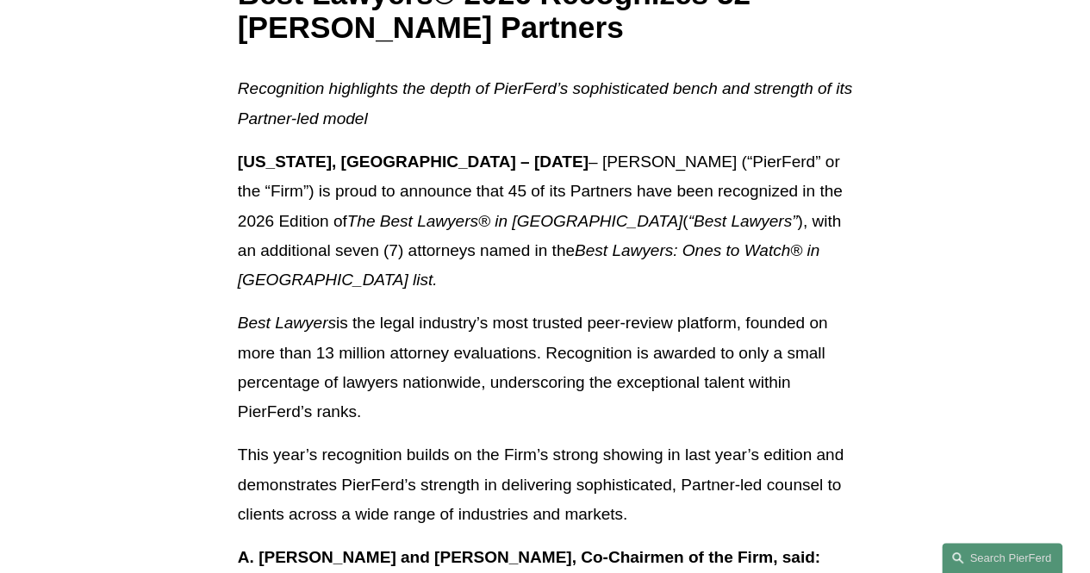 The image size is (1090, 573). Describe the element at coordinates (743, 221) in the screenshot. I see `em: “Best Lawyers”` at that location.